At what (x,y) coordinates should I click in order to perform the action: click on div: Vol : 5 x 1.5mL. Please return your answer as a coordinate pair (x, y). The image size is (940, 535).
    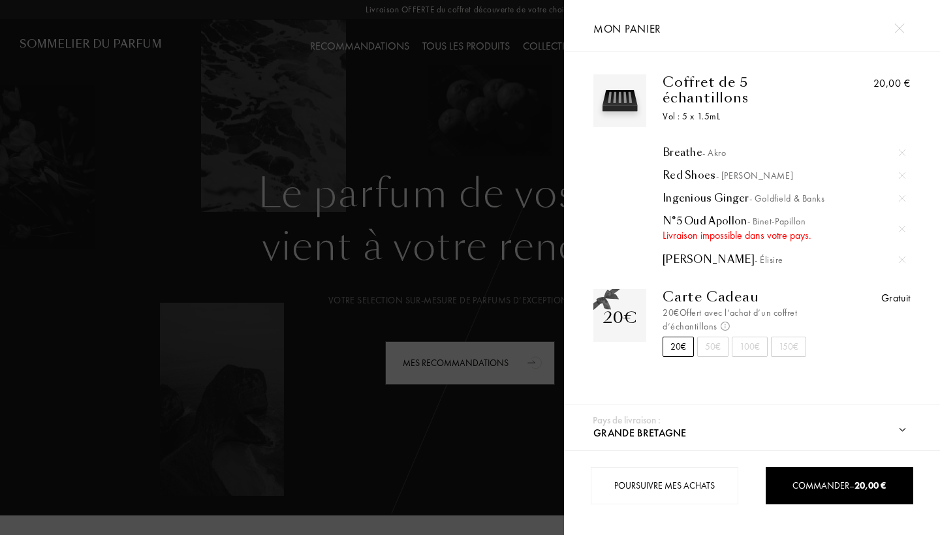
    Looking at the image, I should click on (747, 116).